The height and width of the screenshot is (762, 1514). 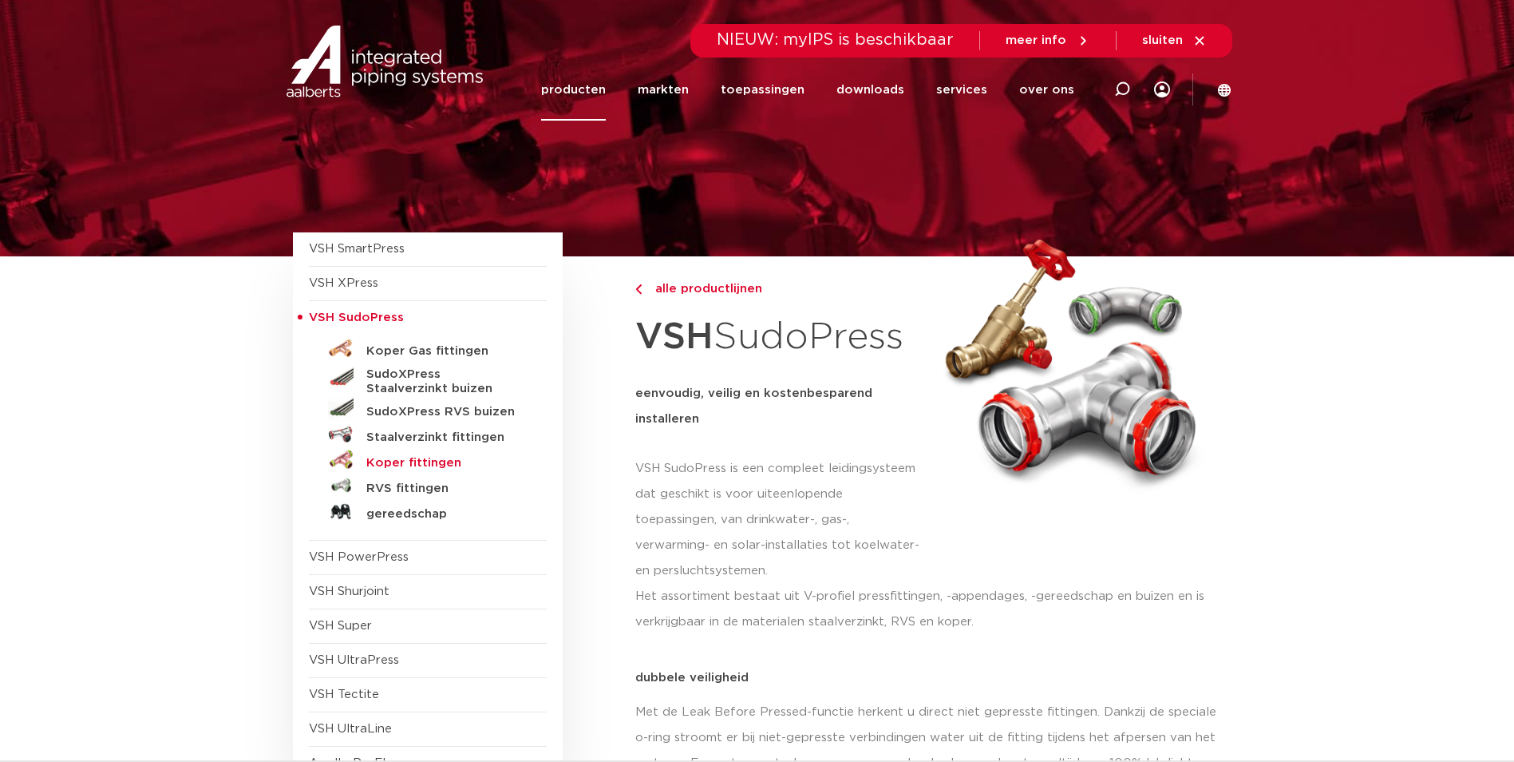 I want to click on a: producten, so click(x=573, y=89).